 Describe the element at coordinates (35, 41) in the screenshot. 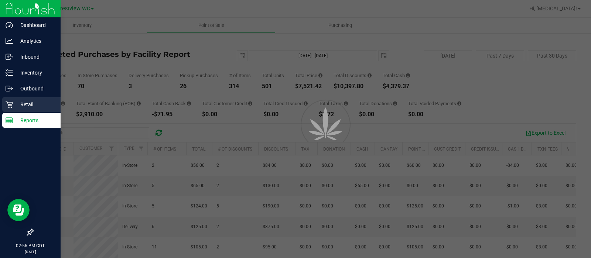

I see `p: Analytics` at that location.